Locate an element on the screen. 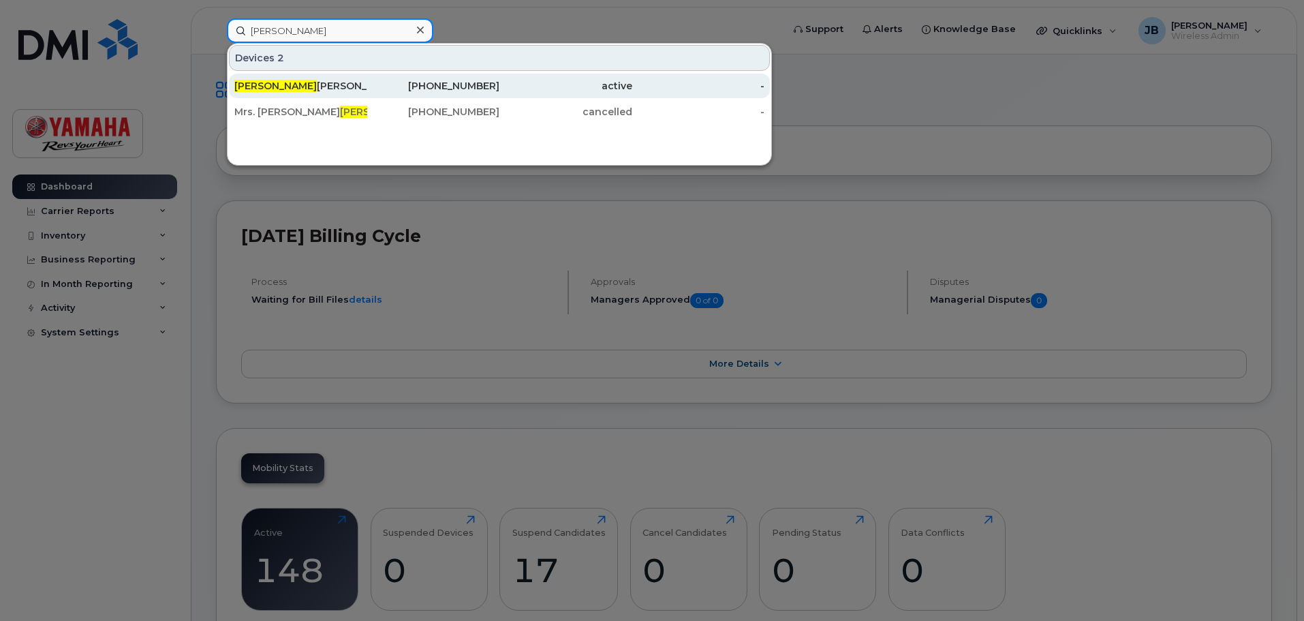 Image resolution: width=1304 pixels, height=621 pixels. div: Devices is located at coordinates (499, 58).